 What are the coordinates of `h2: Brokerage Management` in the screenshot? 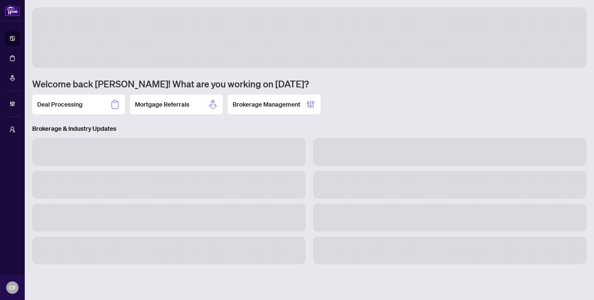 It's located at (266, 104).